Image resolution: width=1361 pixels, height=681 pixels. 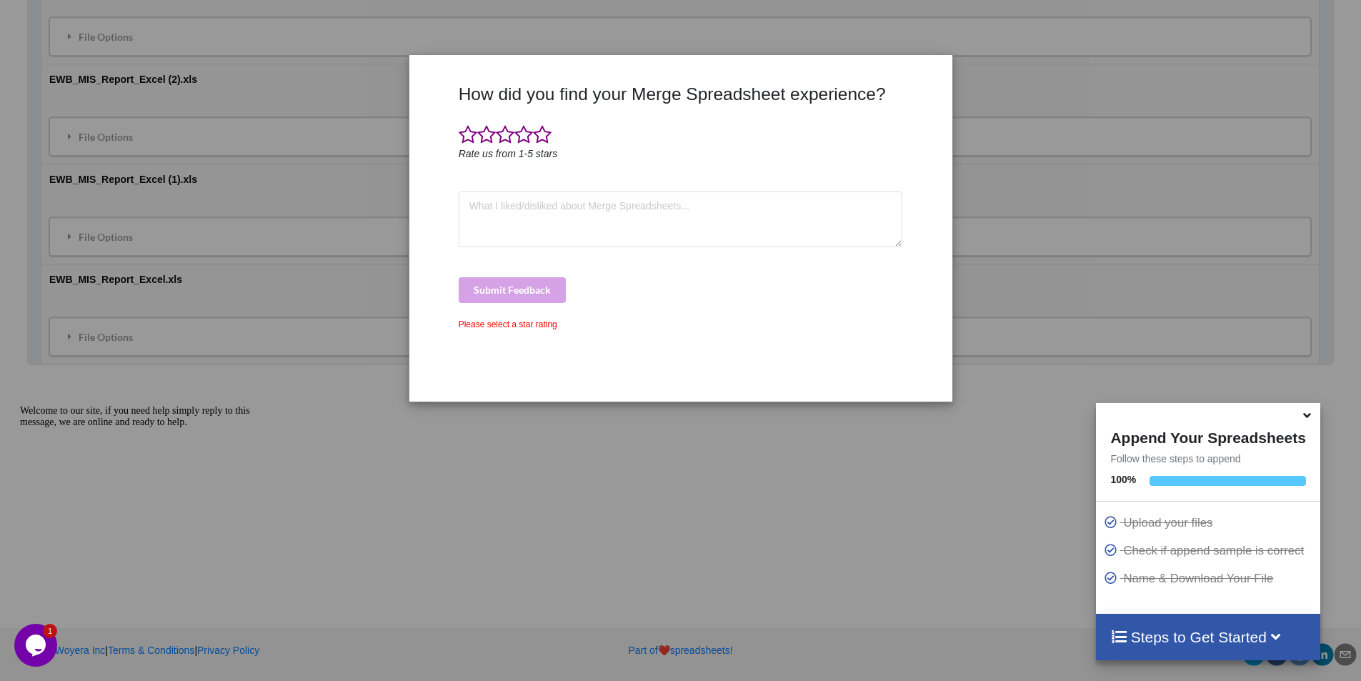 I want to click on div: Please select a star rating, so click(x=681, y=324).